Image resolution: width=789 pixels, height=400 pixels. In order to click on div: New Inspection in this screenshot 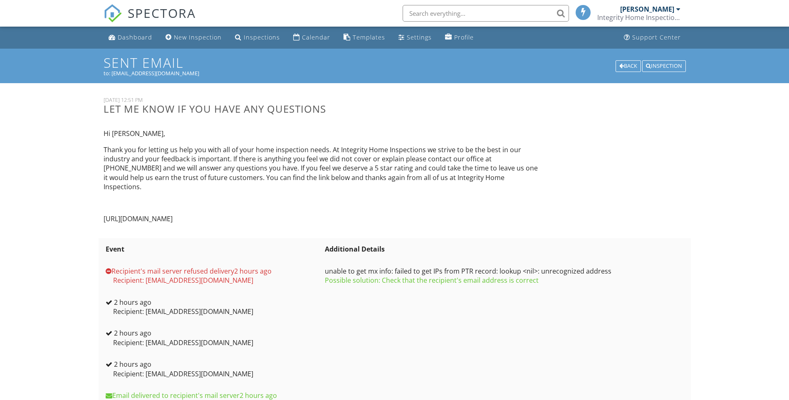, I will do `click(197, 37)`.